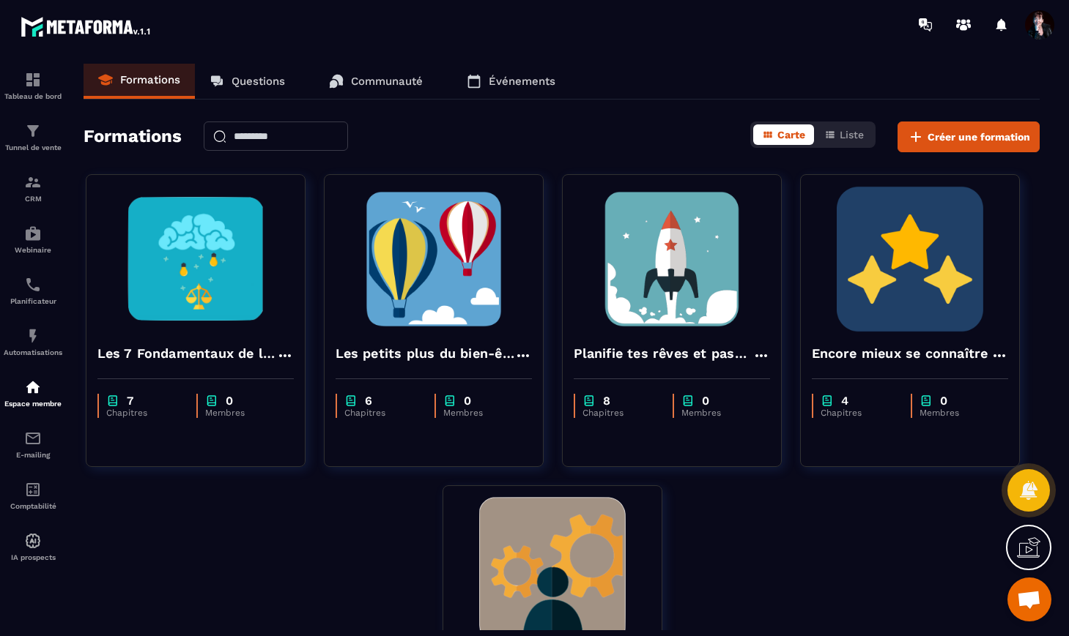  What do you see at coordinates (663, 354) in the screenshot?
I see `h4: Planifie tes rêves et passe à l'action` at bounding box center [663, 354].